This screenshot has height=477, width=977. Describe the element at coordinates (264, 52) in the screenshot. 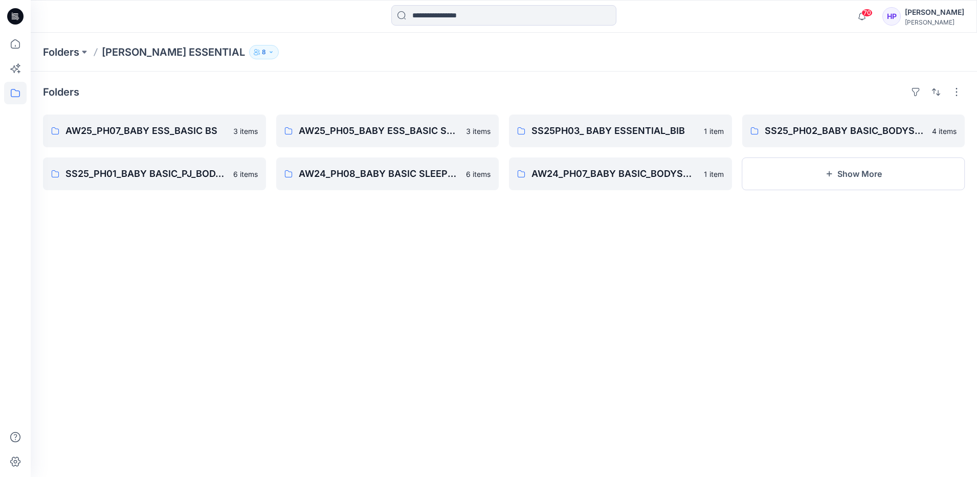

I see `p: 8` at that location.